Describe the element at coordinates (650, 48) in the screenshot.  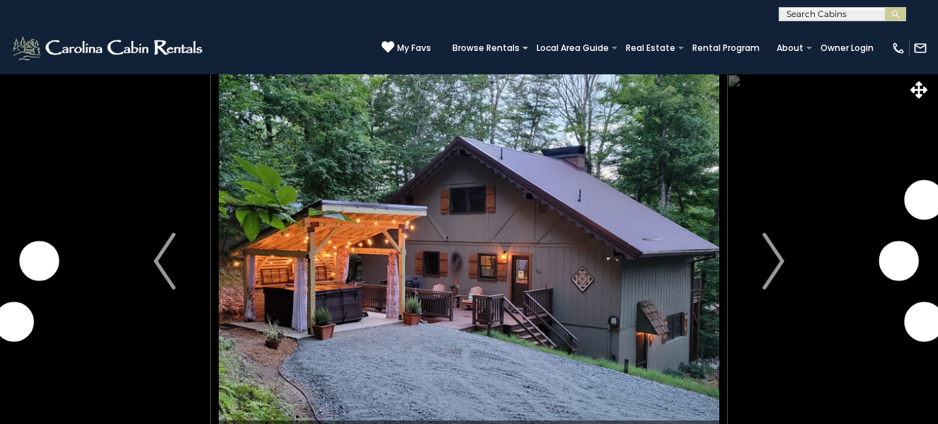
I see `a: Real Estate` at that location.